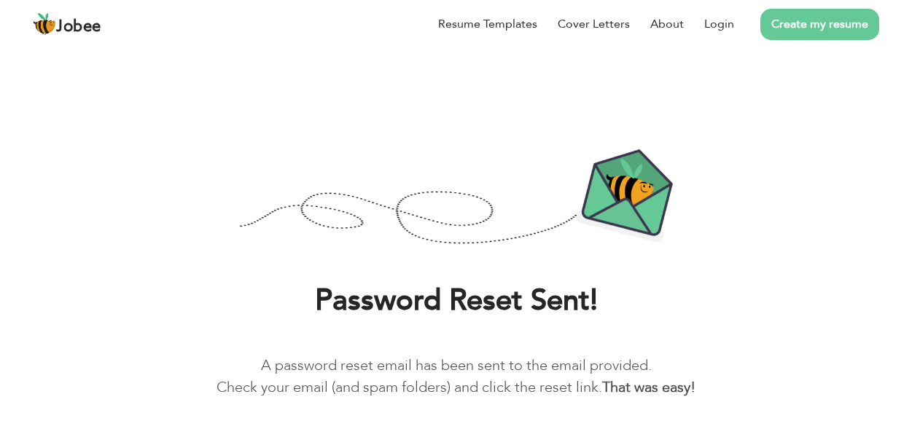  Describe the element at coordinates (488, 24) in the screenshot. I see `a: Resume Templates` at that location.